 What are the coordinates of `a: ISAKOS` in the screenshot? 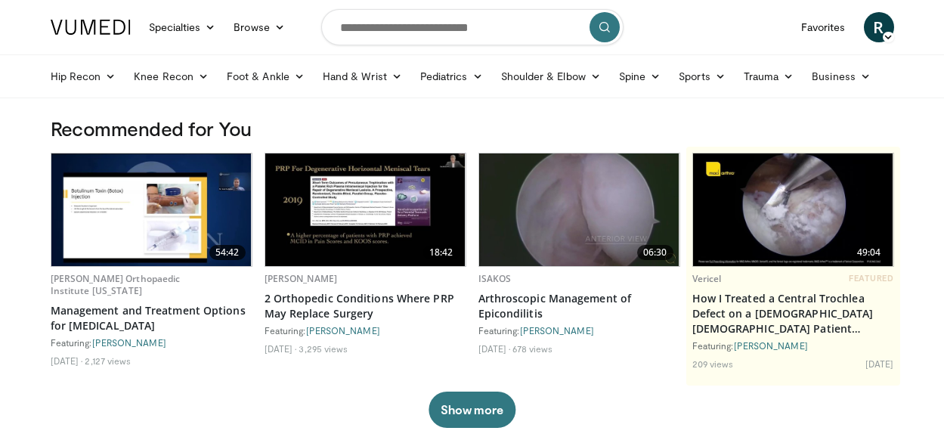 It's located at (495, 278).